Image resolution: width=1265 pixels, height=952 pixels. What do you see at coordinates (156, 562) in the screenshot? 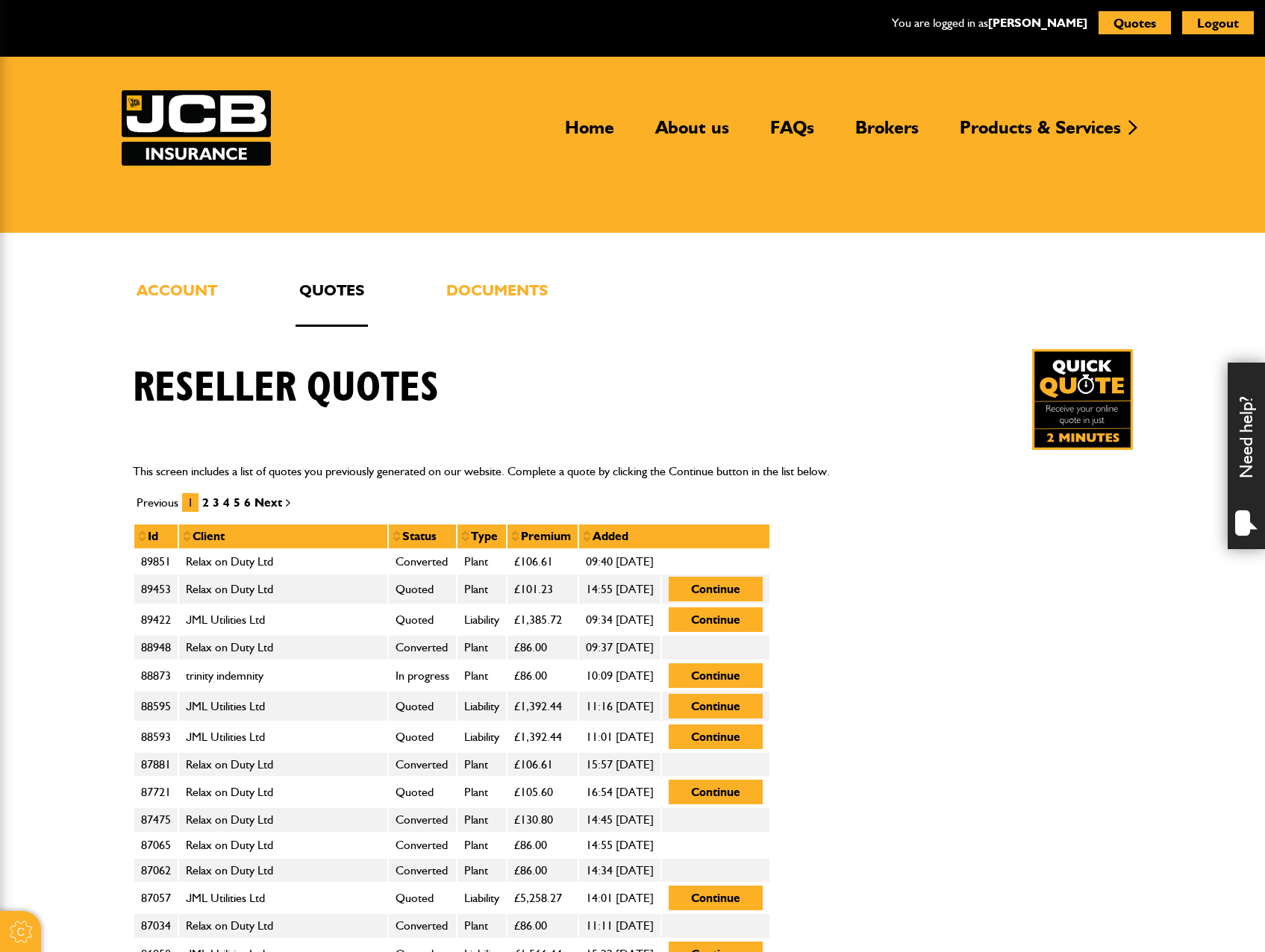
I see `td: 89851` at bounding box center [156, 562].